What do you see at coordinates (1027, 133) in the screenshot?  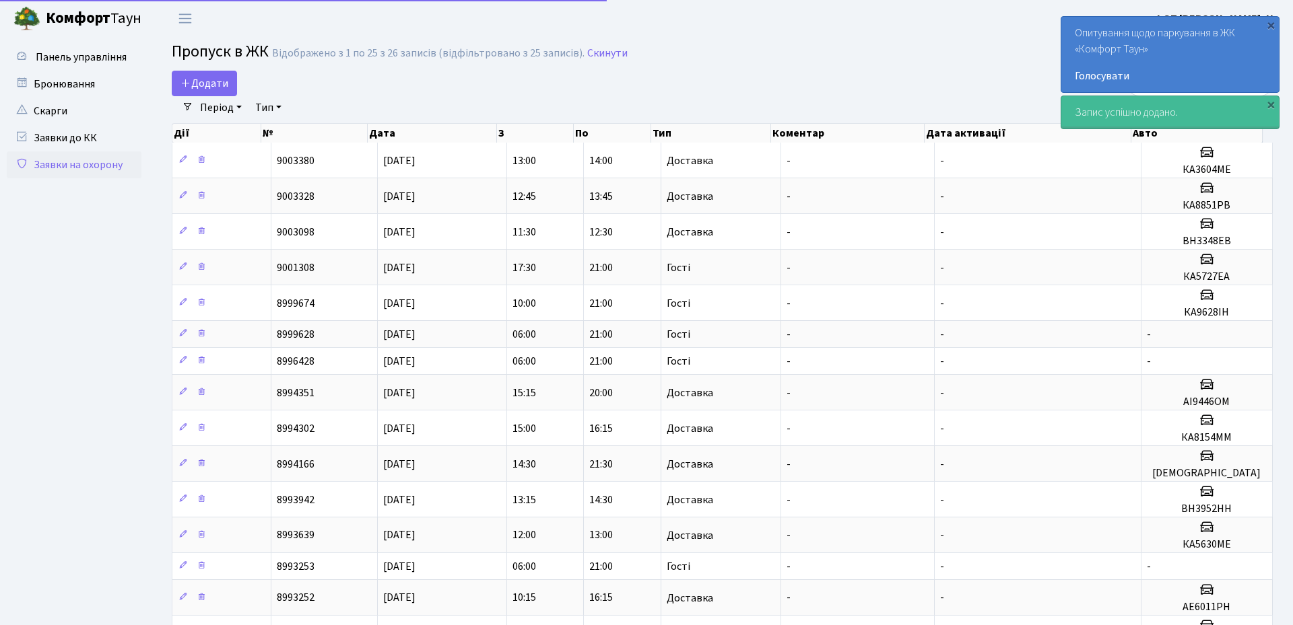 I see `th: Дата активації` at bounding box center [1027, 133].